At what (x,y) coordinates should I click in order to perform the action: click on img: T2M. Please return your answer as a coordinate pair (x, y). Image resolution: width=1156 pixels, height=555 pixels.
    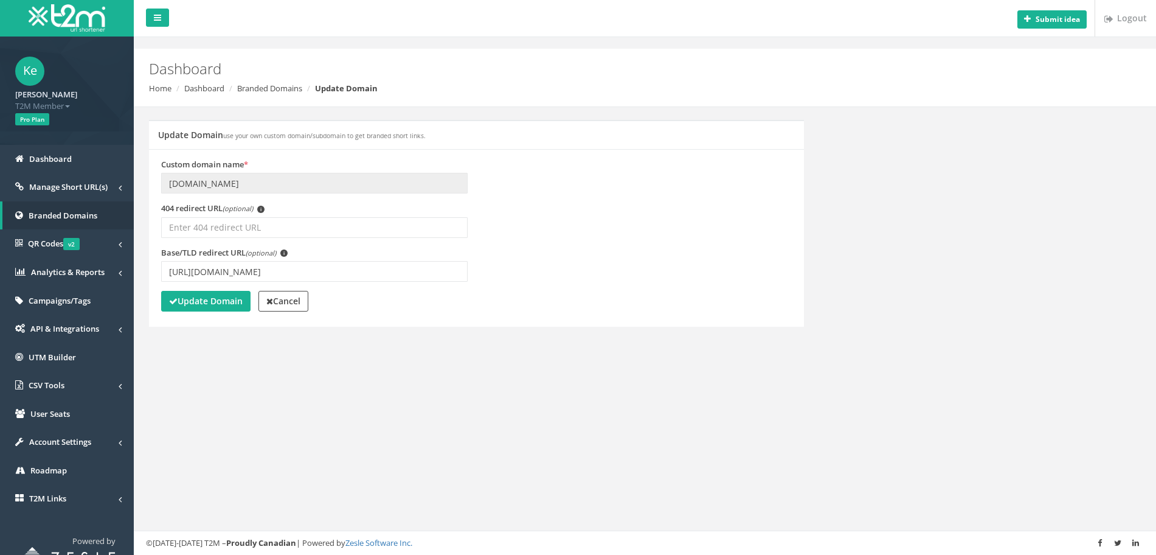
    Looking at the image, I should click on (67, 18).